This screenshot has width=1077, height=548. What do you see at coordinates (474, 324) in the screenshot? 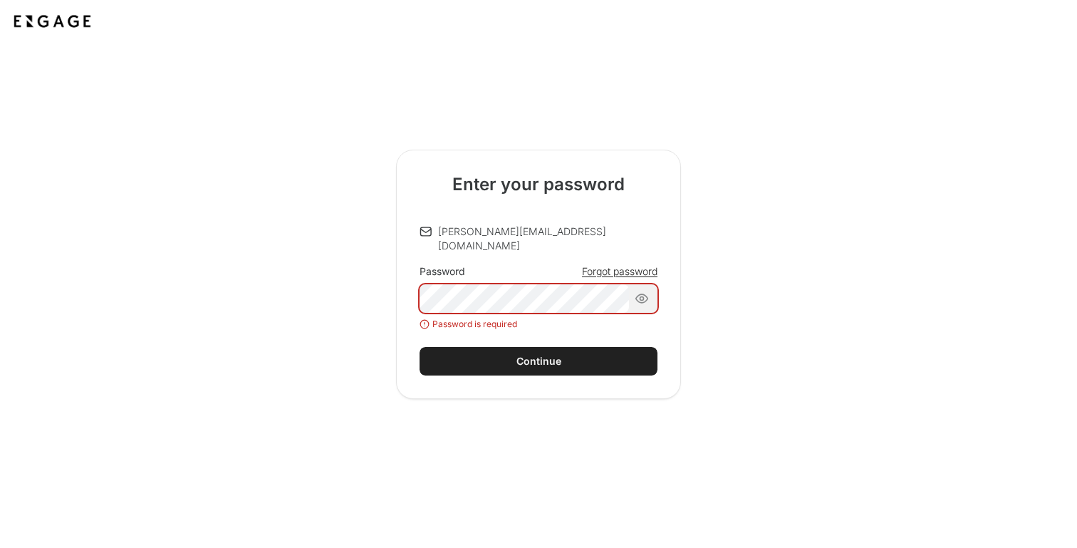
I see `span: Password is required` at bounding box center [474, 324].